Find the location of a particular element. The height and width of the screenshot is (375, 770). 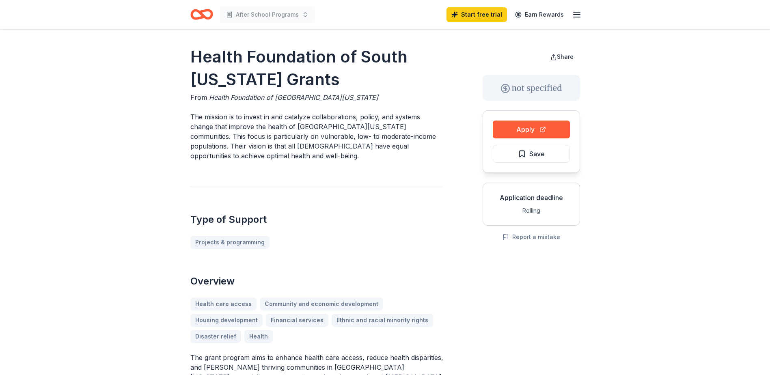

div: From is located at coordinates (317, 97).